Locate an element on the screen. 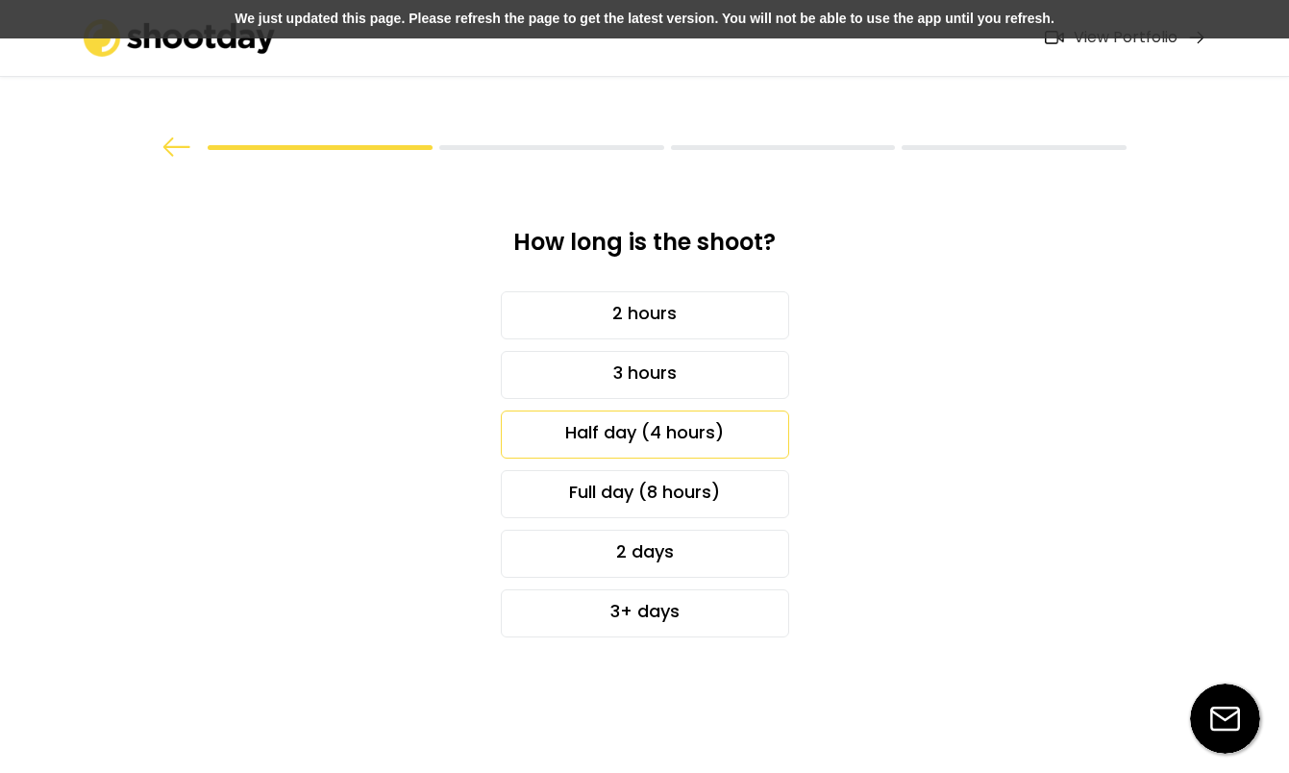 The width and height of the screenshot is (1289, 773). div: Half day (4 hours) is located at coordinates (645, 434).